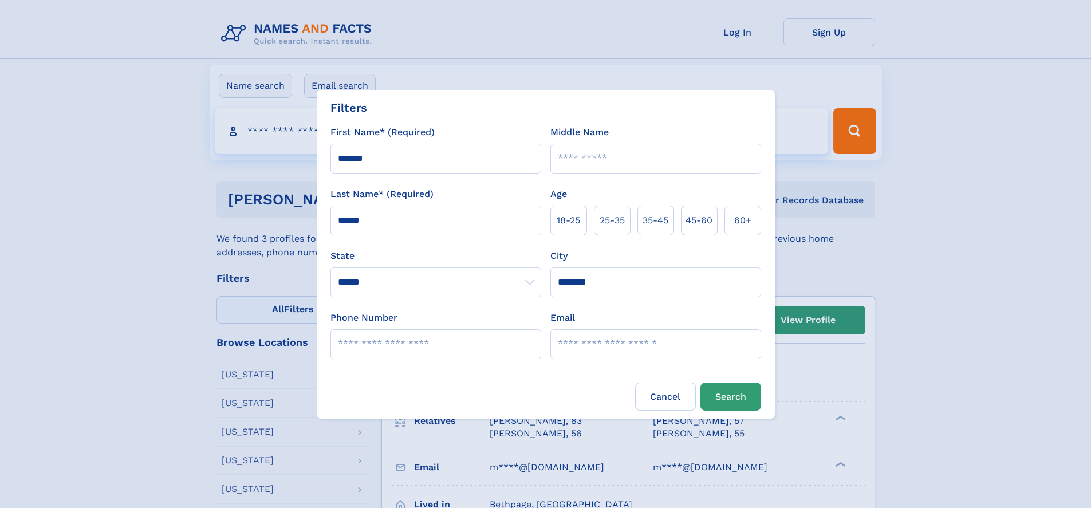  I want to click on button: Search, so click(731, 396).